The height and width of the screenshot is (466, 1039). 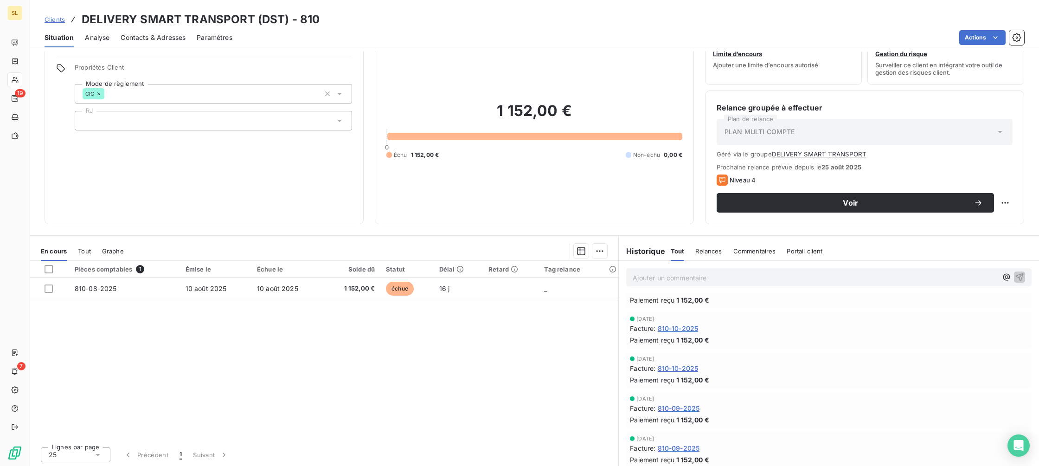 What do you see at coordinates (55, 19) in the screenshot?
I see `span: Clients` at bounding box center [55, 19].